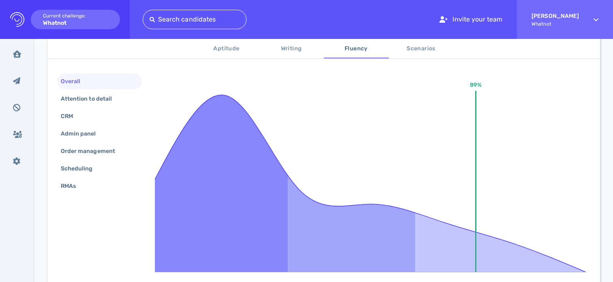 This screenshot has height=282, width=613. I want to click on div: Attention to detail, so click(90, 99).